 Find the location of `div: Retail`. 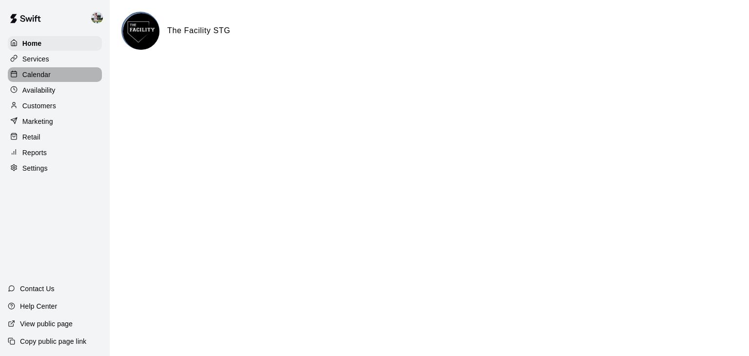

div: Retail is located at coordinates (55, 137).